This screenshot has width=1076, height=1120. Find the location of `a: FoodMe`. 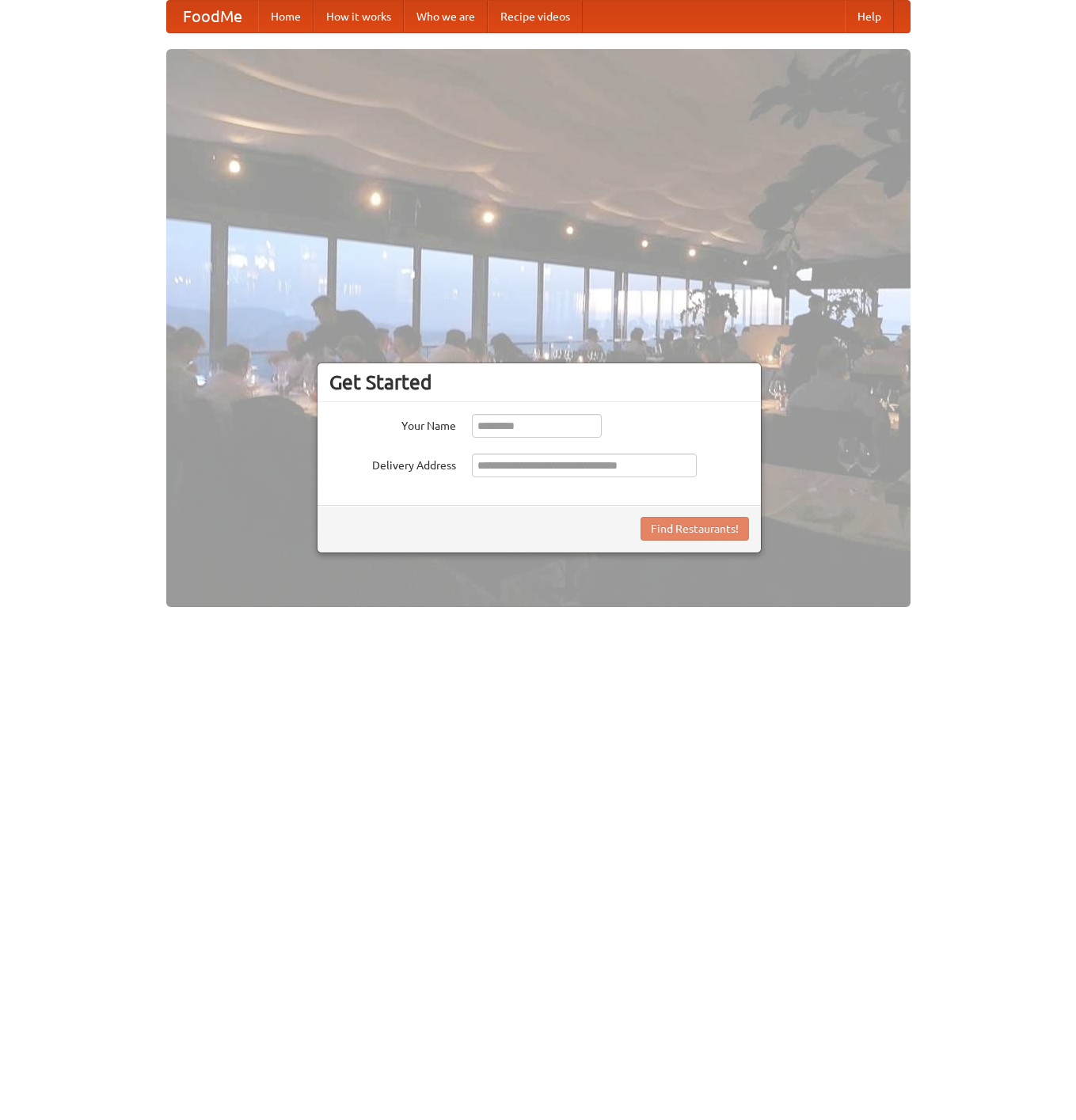

a: FoodMe is located at coordinates (212, 16).